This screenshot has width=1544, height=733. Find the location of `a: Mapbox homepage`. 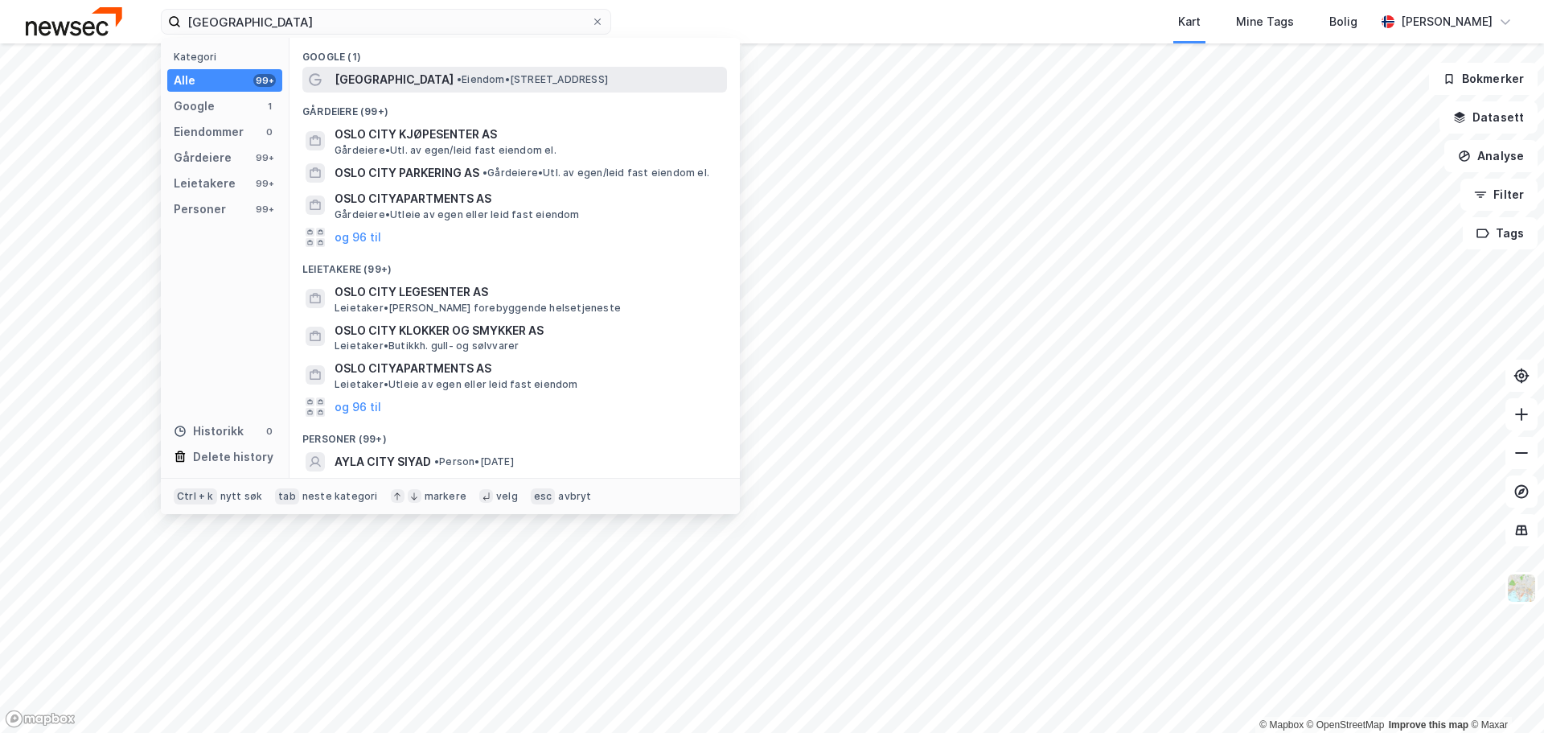

a: Mapbox homepage is located at coordinates (40, 718).